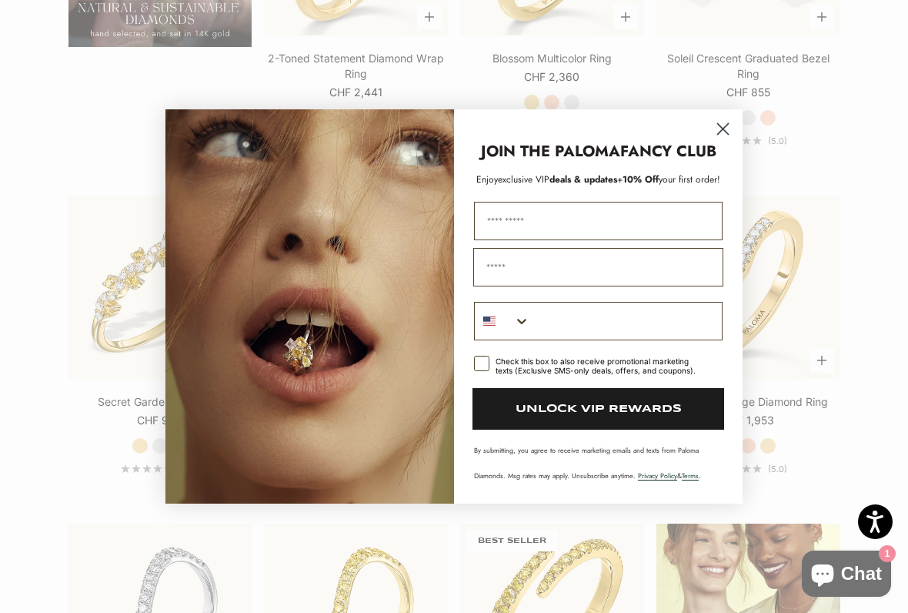 This screenshot has height=613, width=908. I want to click on p: By submitting, you agree to receive marketing emails and texts from Paloma Diamonds. Msg rates ma..., so click(598, 463).